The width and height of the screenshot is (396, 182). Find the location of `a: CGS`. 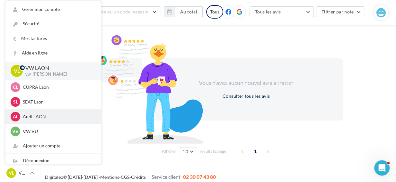

a: CGS is located at coordinates (125, 177).